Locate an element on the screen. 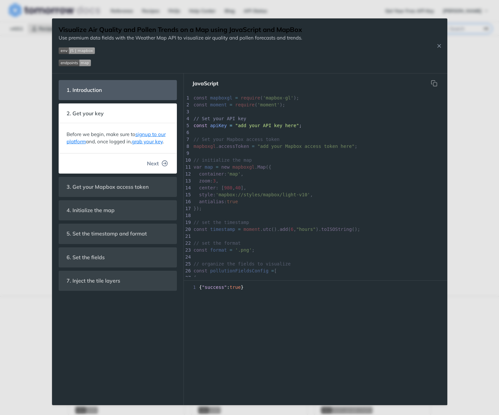 This screenshot has width=499, height=415. div: 16 is located at coordinates (187, 202).